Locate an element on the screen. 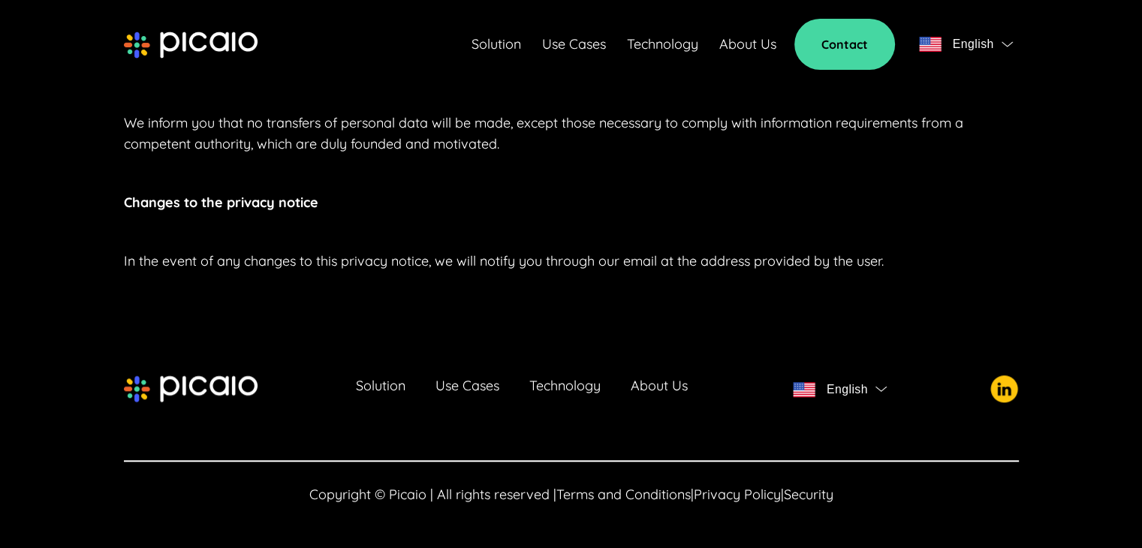 The width and height of the screenshot is (1142, 548). span: Copyright © Picaio | All rights reserved | is located at coordinates (433, 494).